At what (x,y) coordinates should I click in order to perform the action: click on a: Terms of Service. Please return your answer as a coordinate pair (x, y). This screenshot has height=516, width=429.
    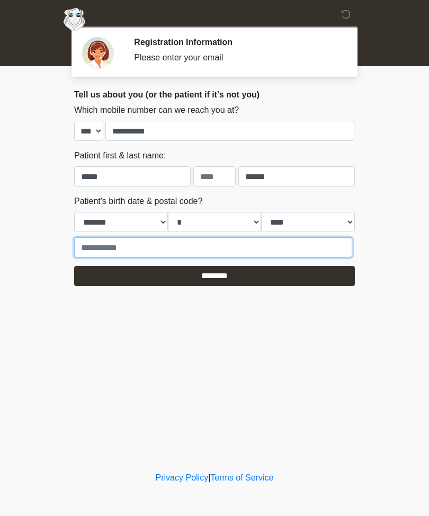
    Looking at the image, I should click on (241, 477).